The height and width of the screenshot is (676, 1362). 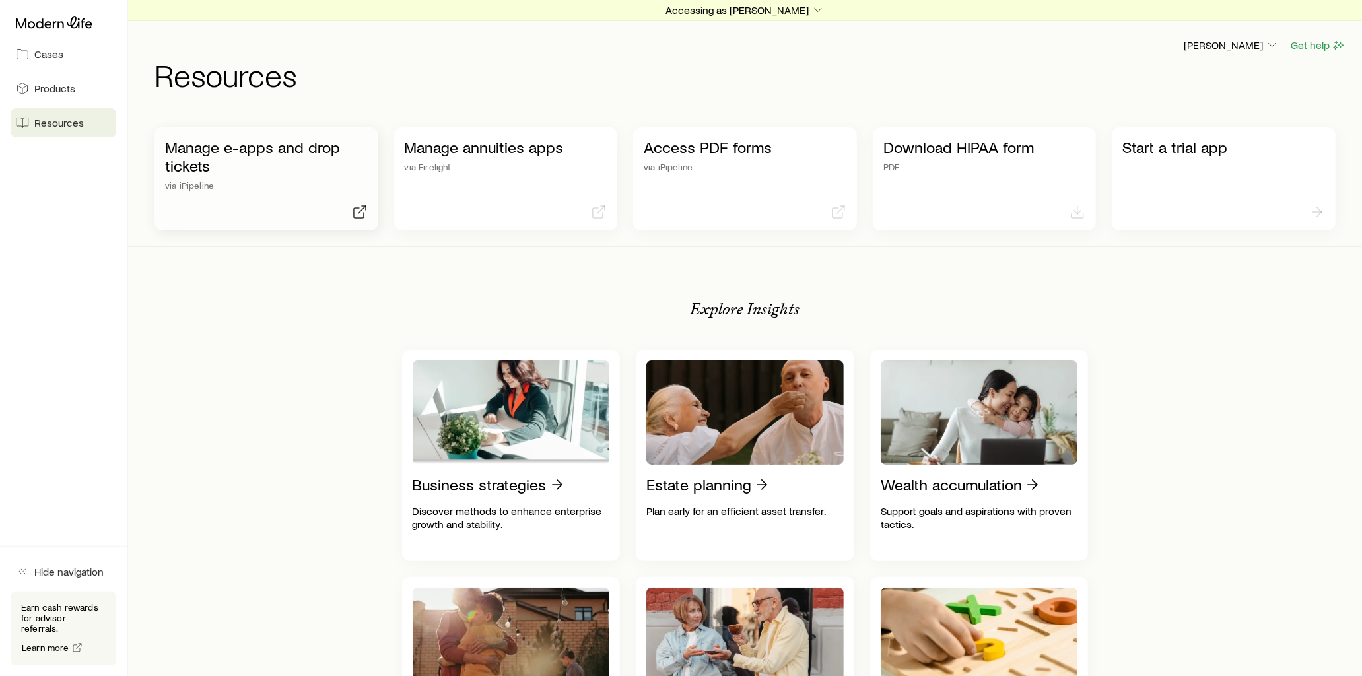 I want to click on span: Resources, so click(x=59, y=123).